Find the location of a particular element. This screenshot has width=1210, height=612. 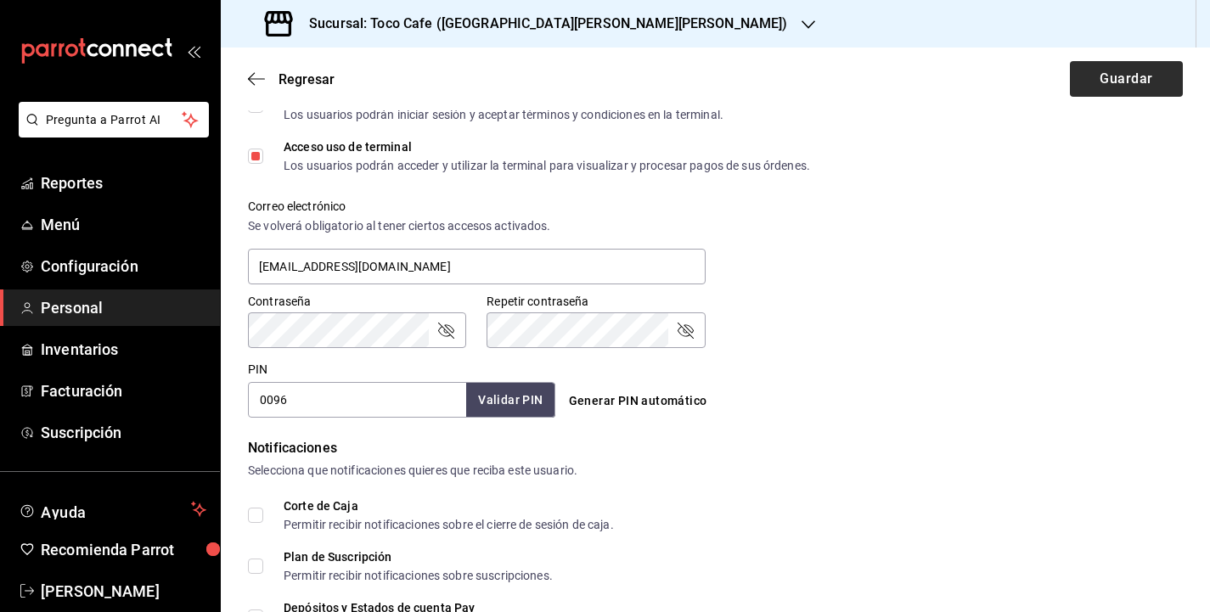

button: Pregunta a Parrot AI is located at coordinates (114, 120).